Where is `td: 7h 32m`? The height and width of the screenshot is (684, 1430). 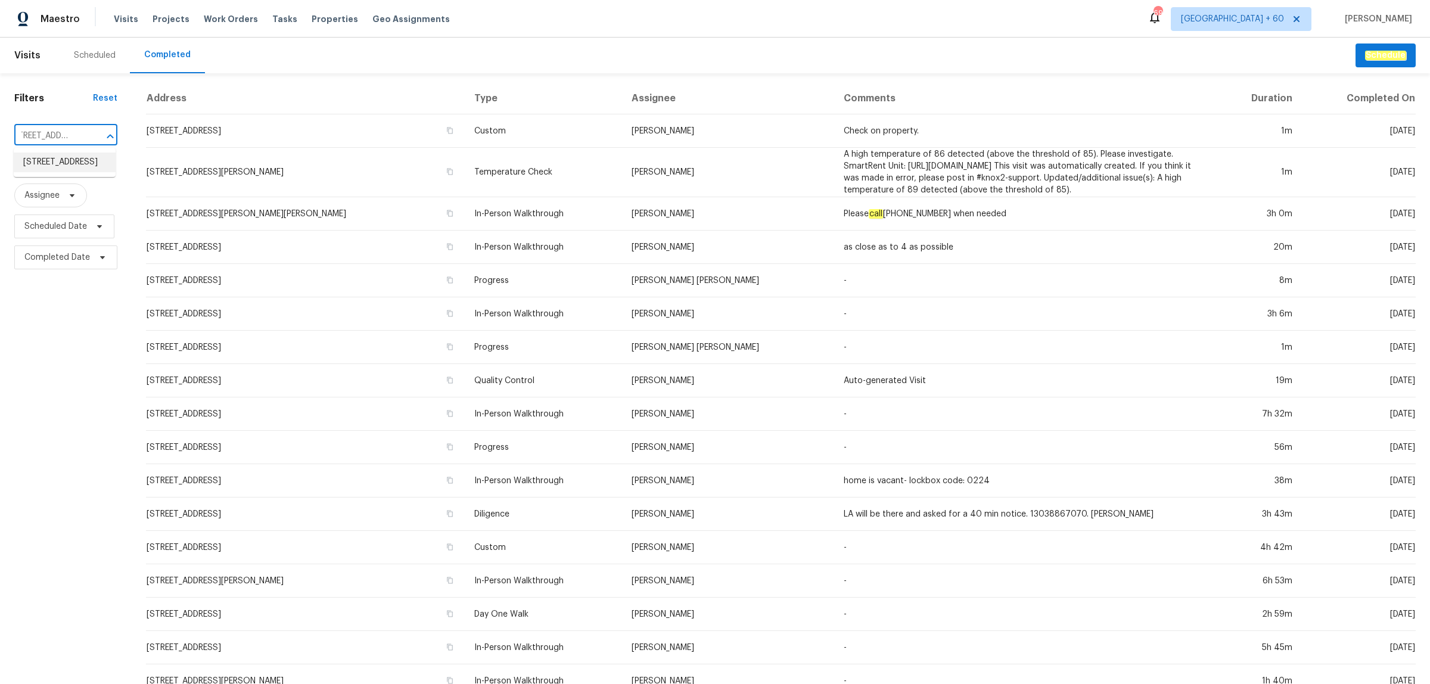 td: 7h 32m is located at coordinates (1258, 414).